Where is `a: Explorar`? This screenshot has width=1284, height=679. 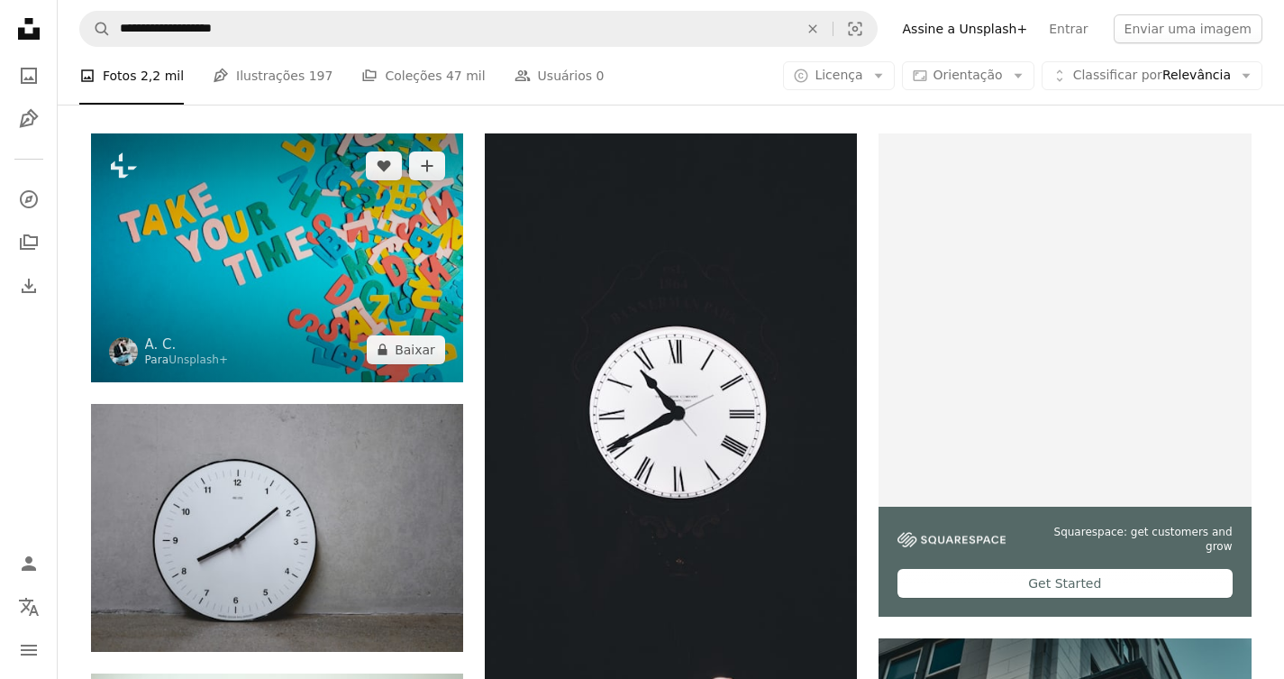
a: Explorar is located at coordinates (29, 199).